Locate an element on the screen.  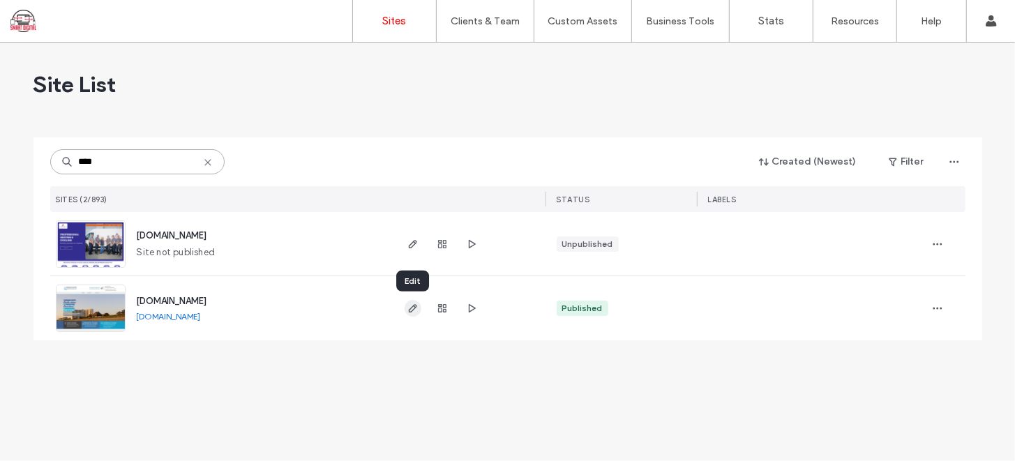
label: Business Tools is located at coordinates (681, 21).